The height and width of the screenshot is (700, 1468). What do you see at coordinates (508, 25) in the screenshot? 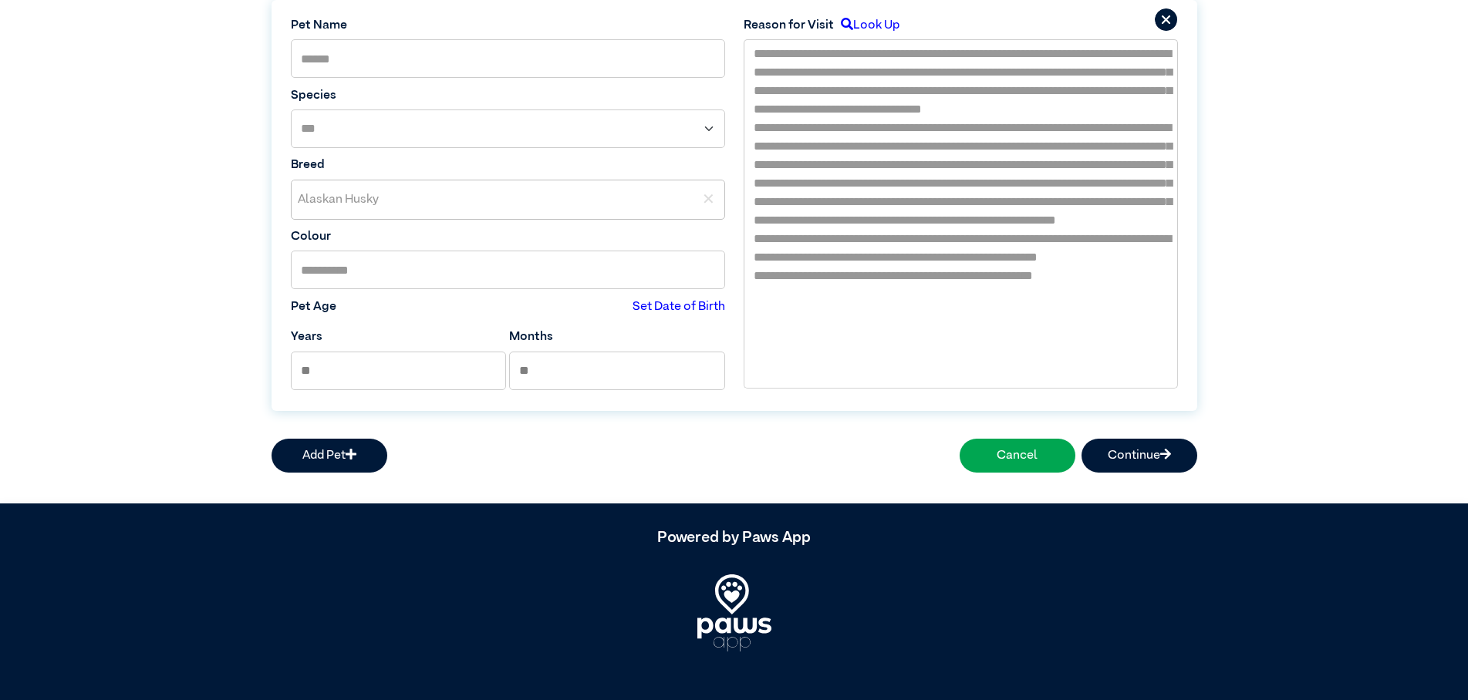
I see `label: Pet Name` at bounding box center [508, 25].